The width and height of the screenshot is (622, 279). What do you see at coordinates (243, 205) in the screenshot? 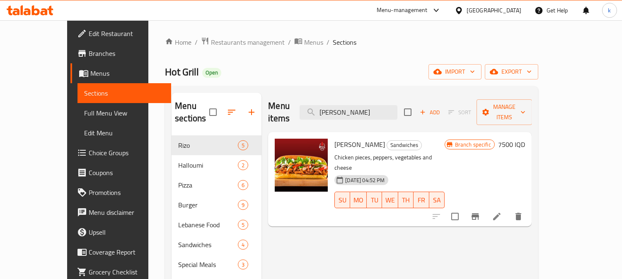
I see `span: 9` at bounding box center [243, 205].